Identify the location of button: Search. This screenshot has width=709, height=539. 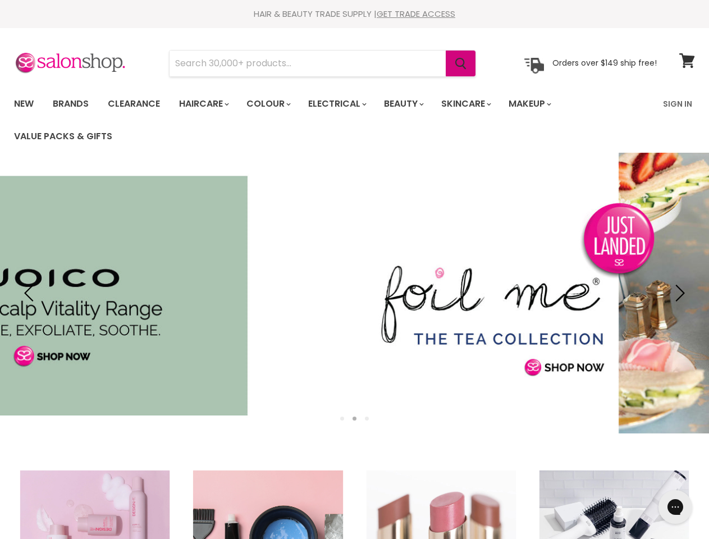
(460, 63).